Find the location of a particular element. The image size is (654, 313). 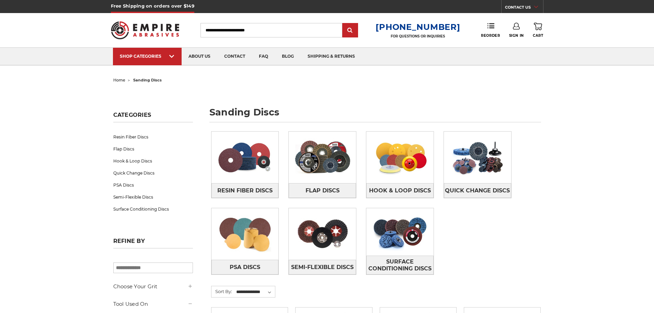

a: Reorder is located at coordinates (490, 30).